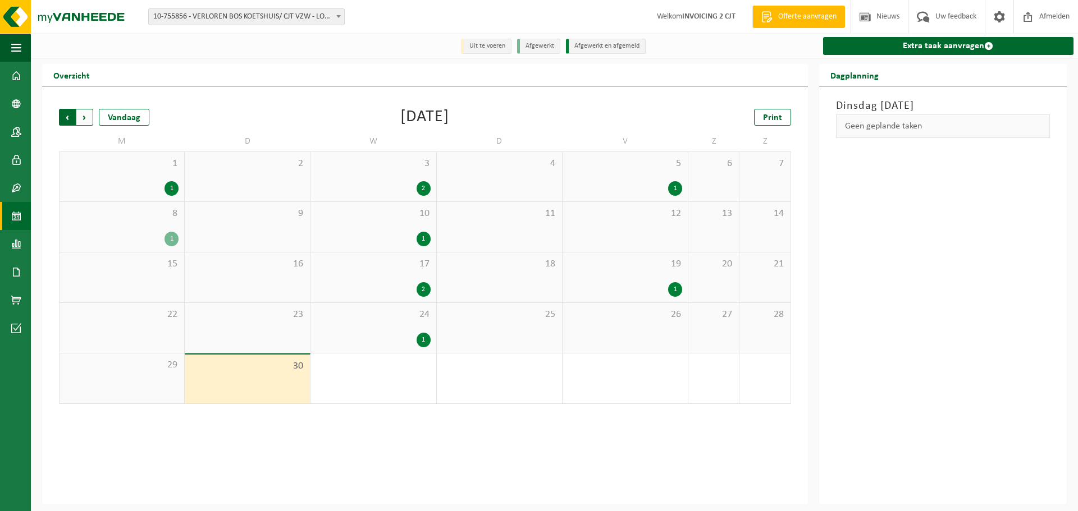 This screenshot has width=1078, height=511. I want to click on span: 10-755856 - VERLOREN BOS KOETSHUIS/ CJT VZW - LOKEREN, so click(246, 17).